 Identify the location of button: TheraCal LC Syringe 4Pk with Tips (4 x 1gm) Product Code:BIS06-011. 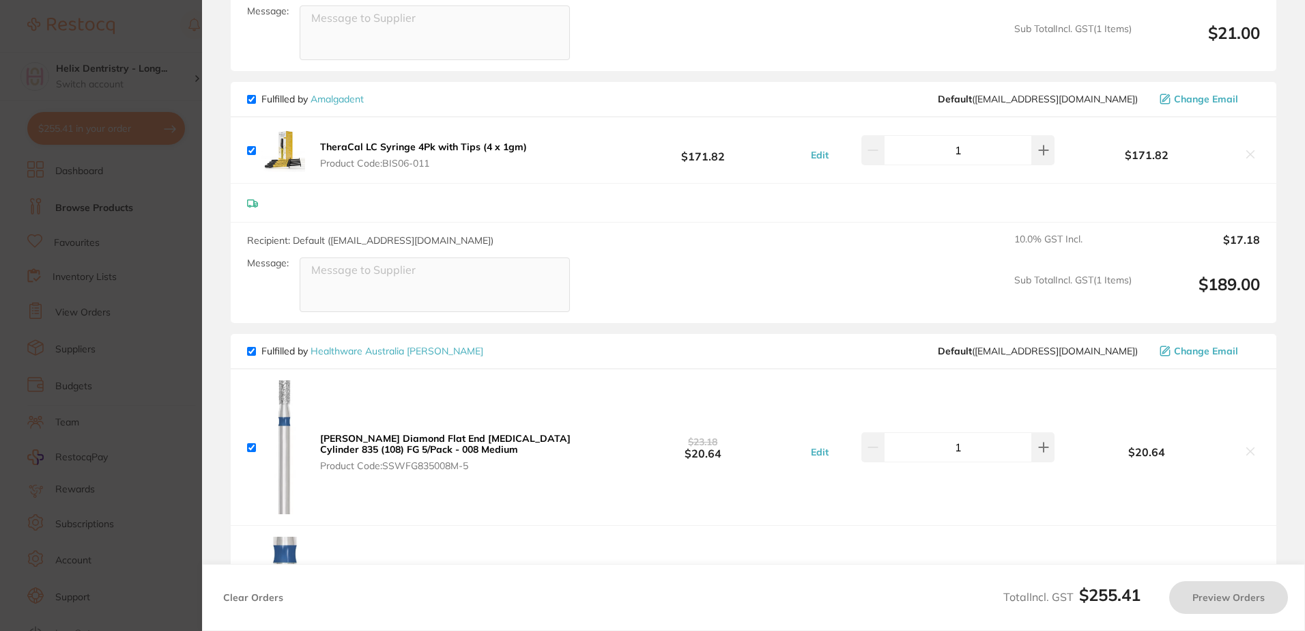
(423, 155).